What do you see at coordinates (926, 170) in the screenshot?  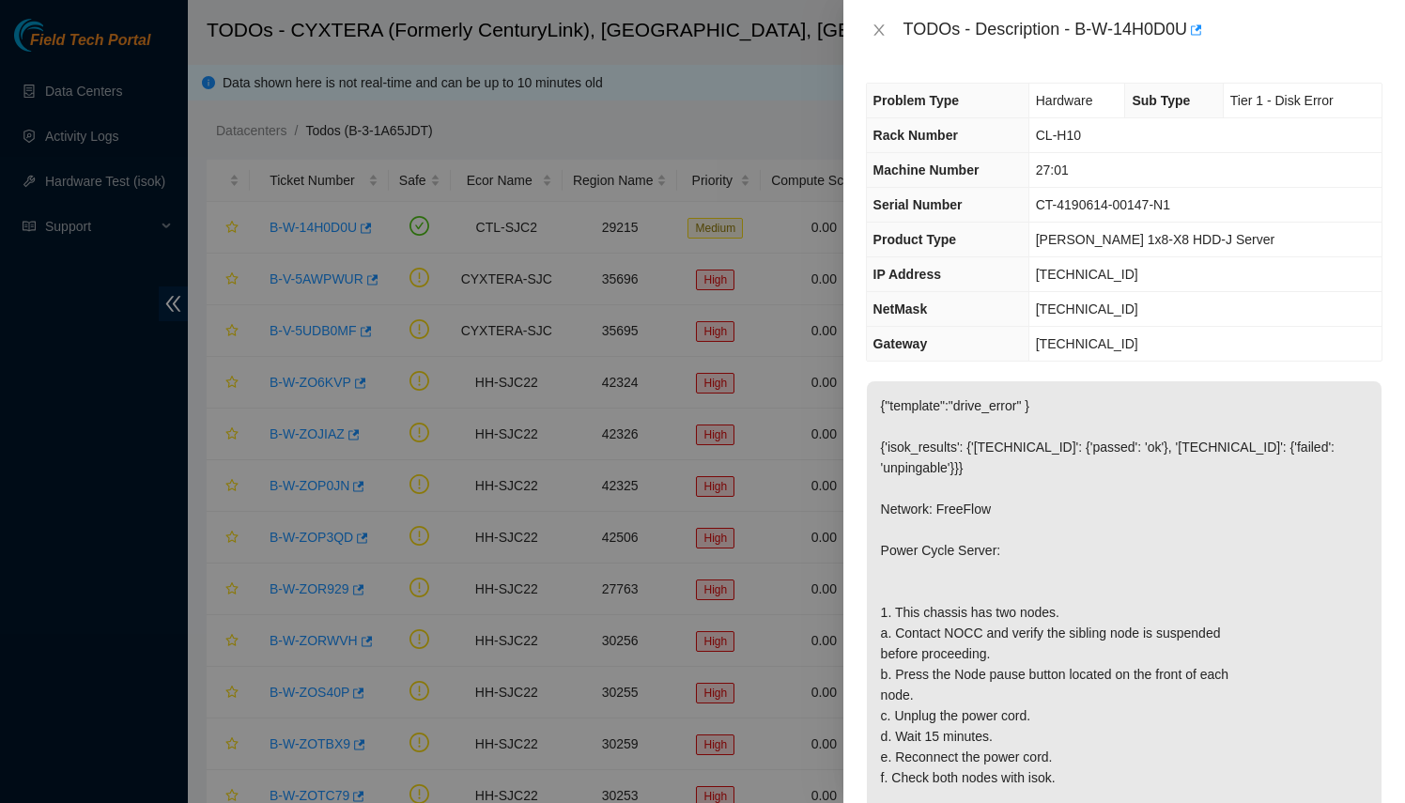 I see `span: Machine Number` at bounding box center [926, 170].